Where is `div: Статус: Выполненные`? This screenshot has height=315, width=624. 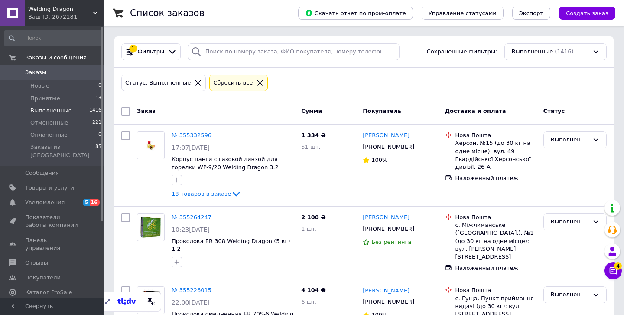 div: Статус: Выполненные is located at coordinates (158, 83).